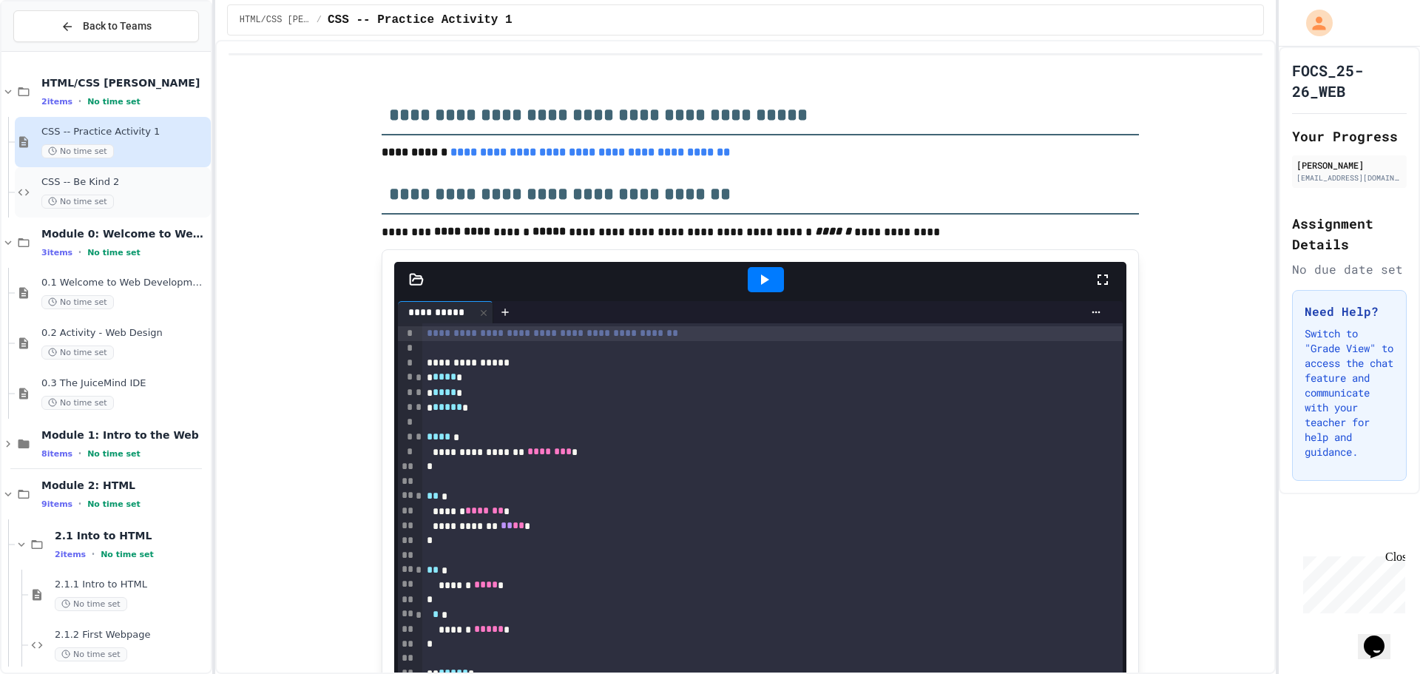 This screenshot has width=1420, height=674. What do you see at coordinates (275, 20) in the screenshot?
I see `span: HTML/CSS Campbell` at bounding box center [275, 20].